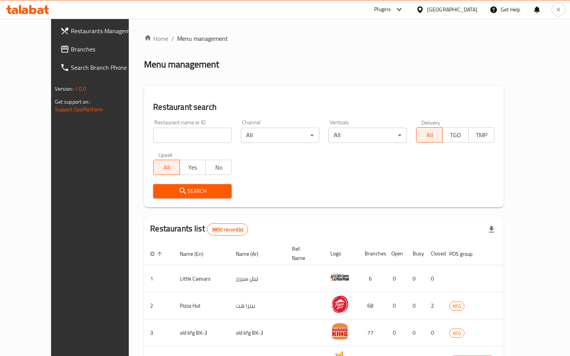  Describe the element at coordinates (202, 38) in the screenshot. I see `span: Menu management` at that location.